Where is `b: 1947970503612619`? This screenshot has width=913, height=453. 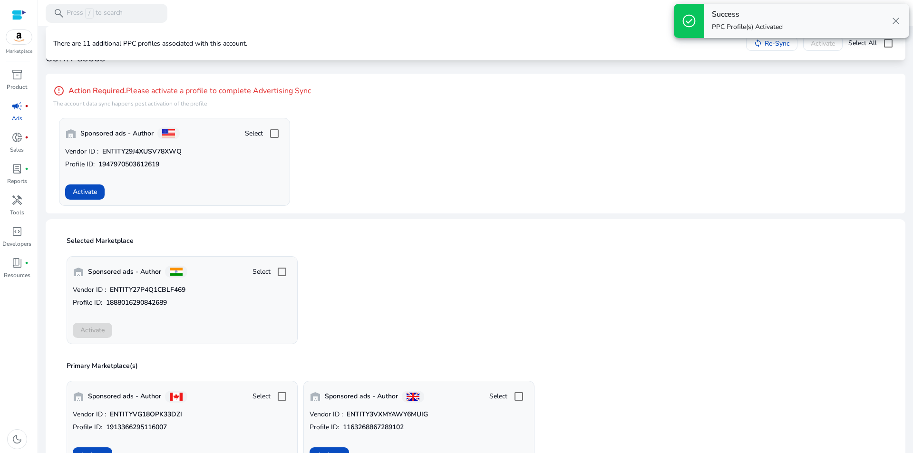
b: 1947970503612619 is located at coordinates (129, 165).